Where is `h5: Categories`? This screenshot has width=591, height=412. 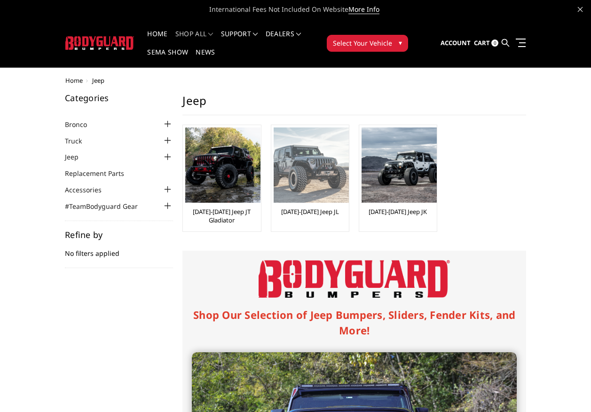 h5: Categories is located at coordinates (119, 98).